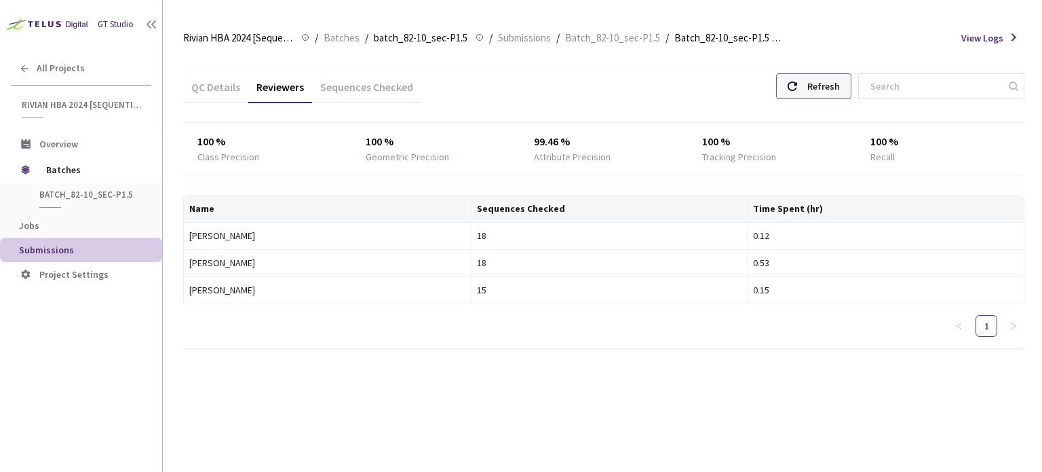  I want to click on div: 99.46 %, so click(604, 142).